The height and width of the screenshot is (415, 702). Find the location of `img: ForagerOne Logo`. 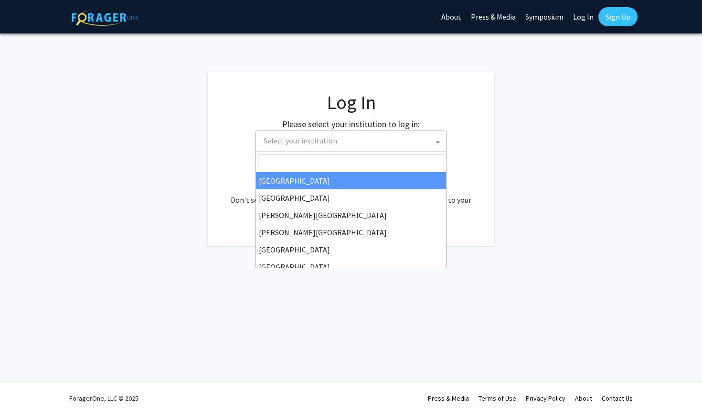

img: ForagerOne Logo is located at coordinates (105, 17).